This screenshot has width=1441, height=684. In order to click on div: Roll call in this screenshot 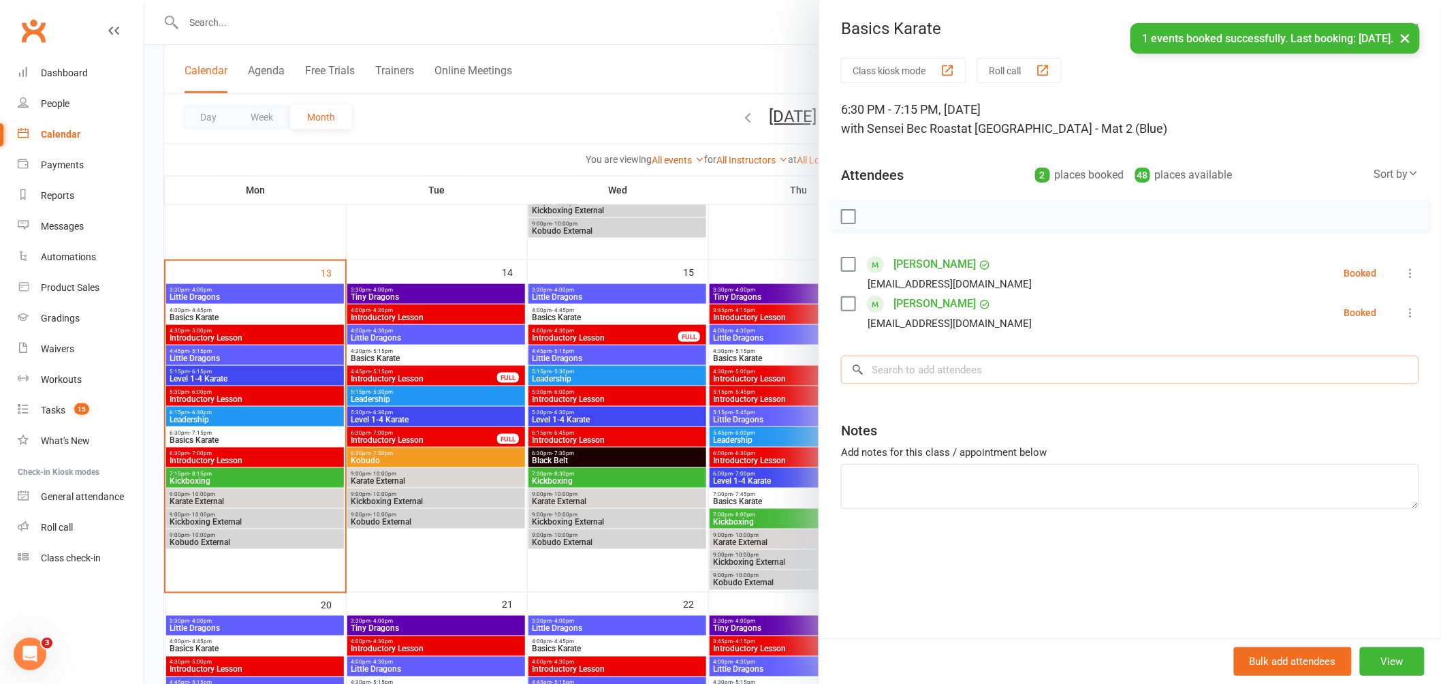, I will do `click(57, 527)`.